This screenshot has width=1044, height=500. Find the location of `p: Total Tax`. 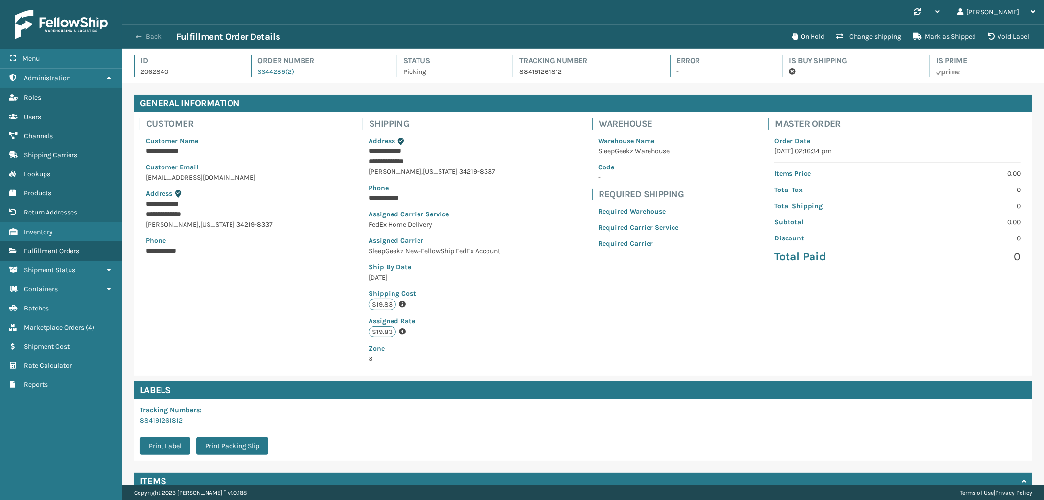

p: Total Tax is located at coordinates (833, 189).